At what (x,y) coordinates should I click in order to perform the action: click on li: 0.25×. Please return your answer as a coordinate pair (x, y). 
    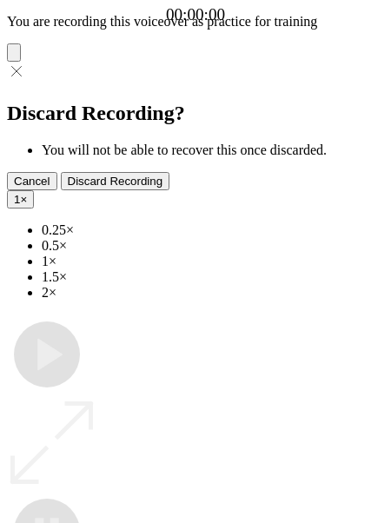
    Looking at the image, I should click on (213, 230).